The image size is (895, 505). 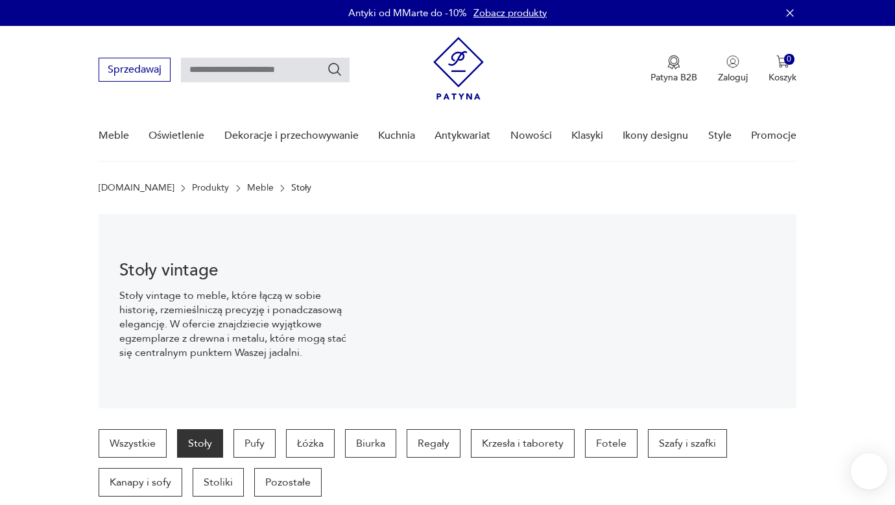 I want to click on div: 0, so click(x=790, y=59).